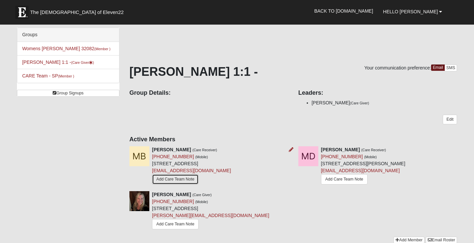  What do you see at coordinates (378, 93) in the screenshot?
I see `h4: Leaders:` at bounding box center [378, 93].